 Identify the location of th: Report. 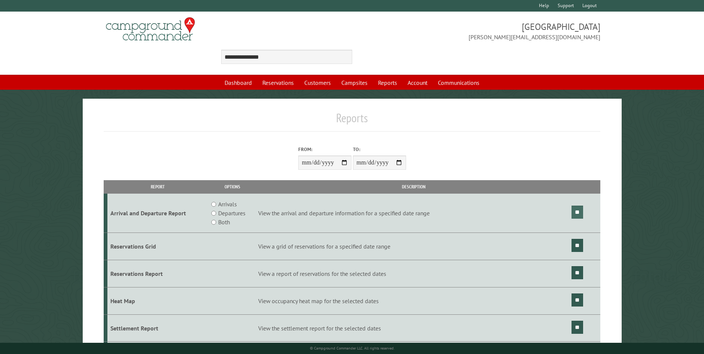
(157, 187).